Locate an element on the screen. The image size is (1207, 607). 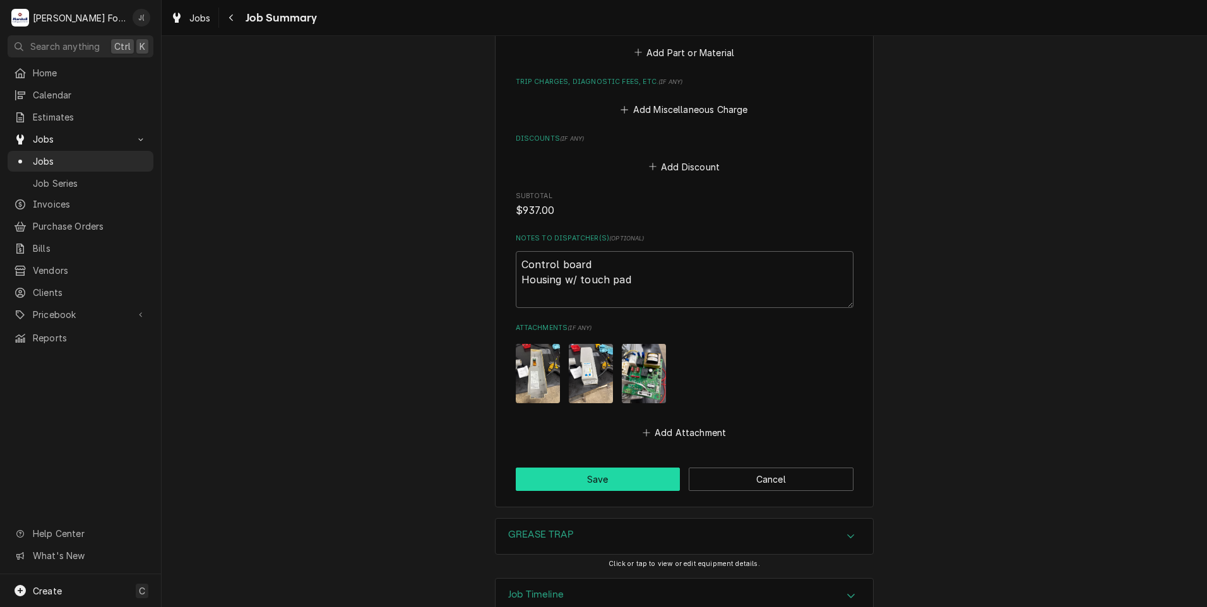
a: Purchase Orders is located at coordinates (80, 226).